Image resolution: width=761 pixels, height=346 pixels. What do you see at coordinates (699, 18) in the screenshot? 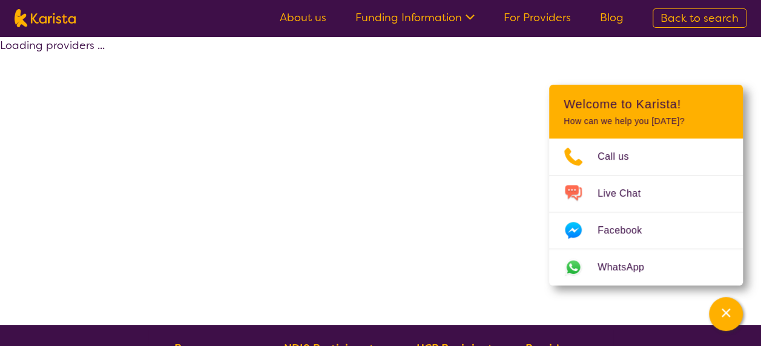
I see `span: Back to search` at bounding box center [699, 18].